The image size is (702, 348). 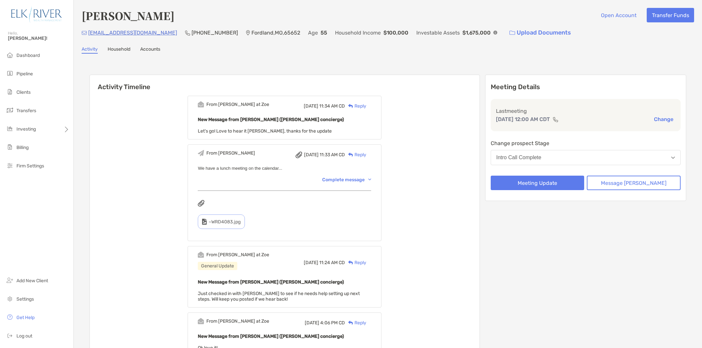 What do you see at coordinates (25, 74) in the screenshot?
I see `span: Pipeline` at bounding box center [25, 74].